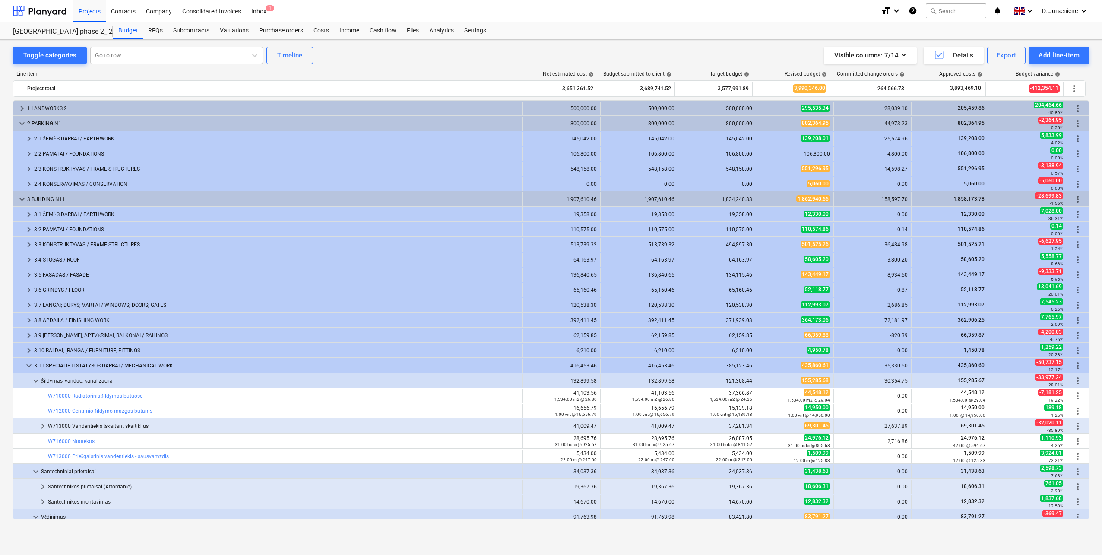 This screenshot has width=1102, height=555. I want to click on i: notifications, so click(998, 11).